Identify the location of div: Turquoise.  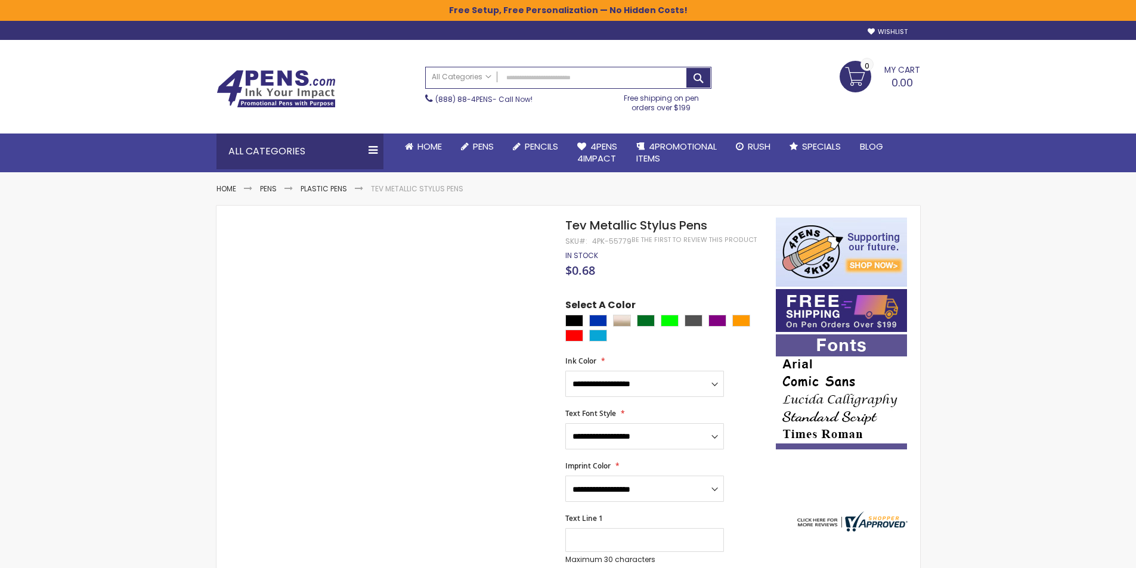
(598, 336).